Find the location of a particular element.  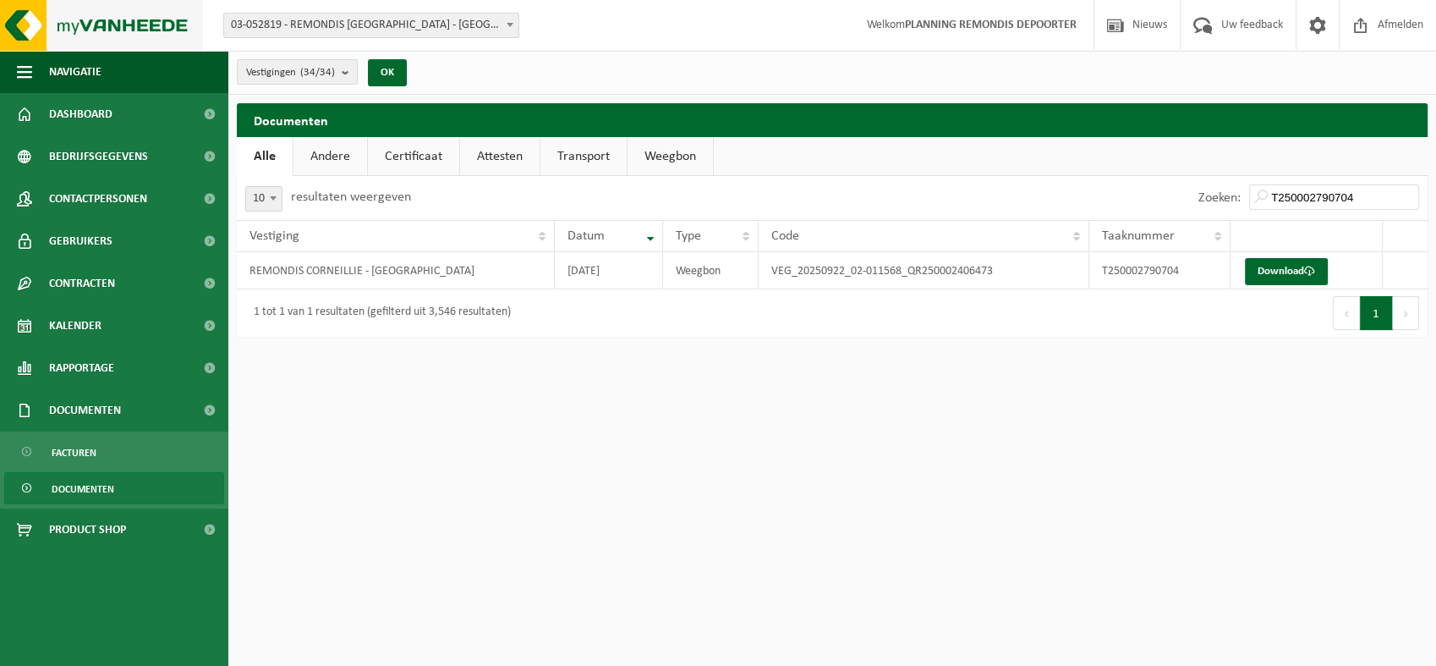

span: Type is located at coordinates (688, 236).